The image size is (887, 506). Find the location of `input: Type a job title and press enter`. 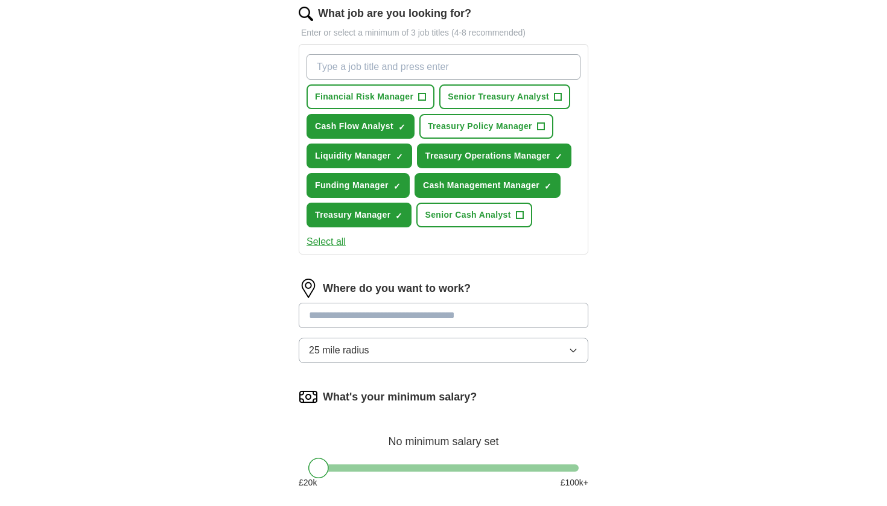

input: Type a job title and press enter is located at coordinates (443, 67).